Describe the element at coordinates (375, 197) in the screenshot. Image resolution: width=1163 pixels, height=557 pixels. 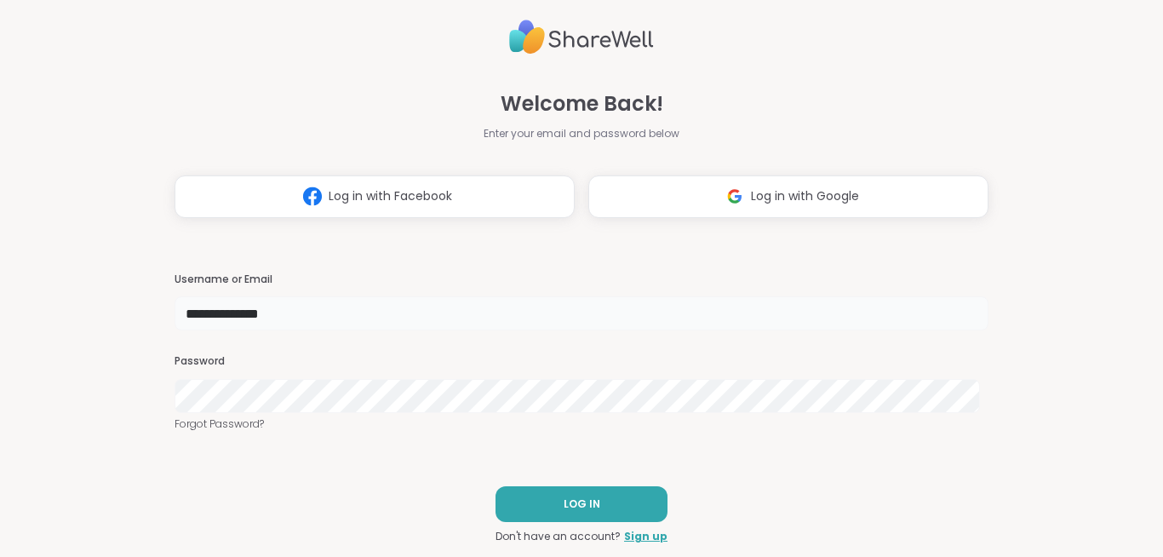
I see `button: Log in with Facebook` at that location.